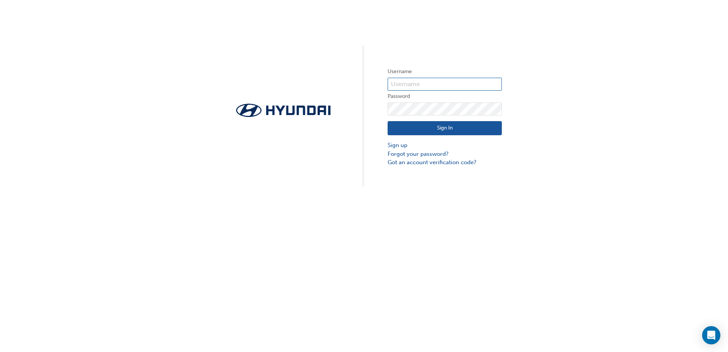  Describe the element at coordinates (445, 84) in the screenshot. I see `input: Username` at that location.